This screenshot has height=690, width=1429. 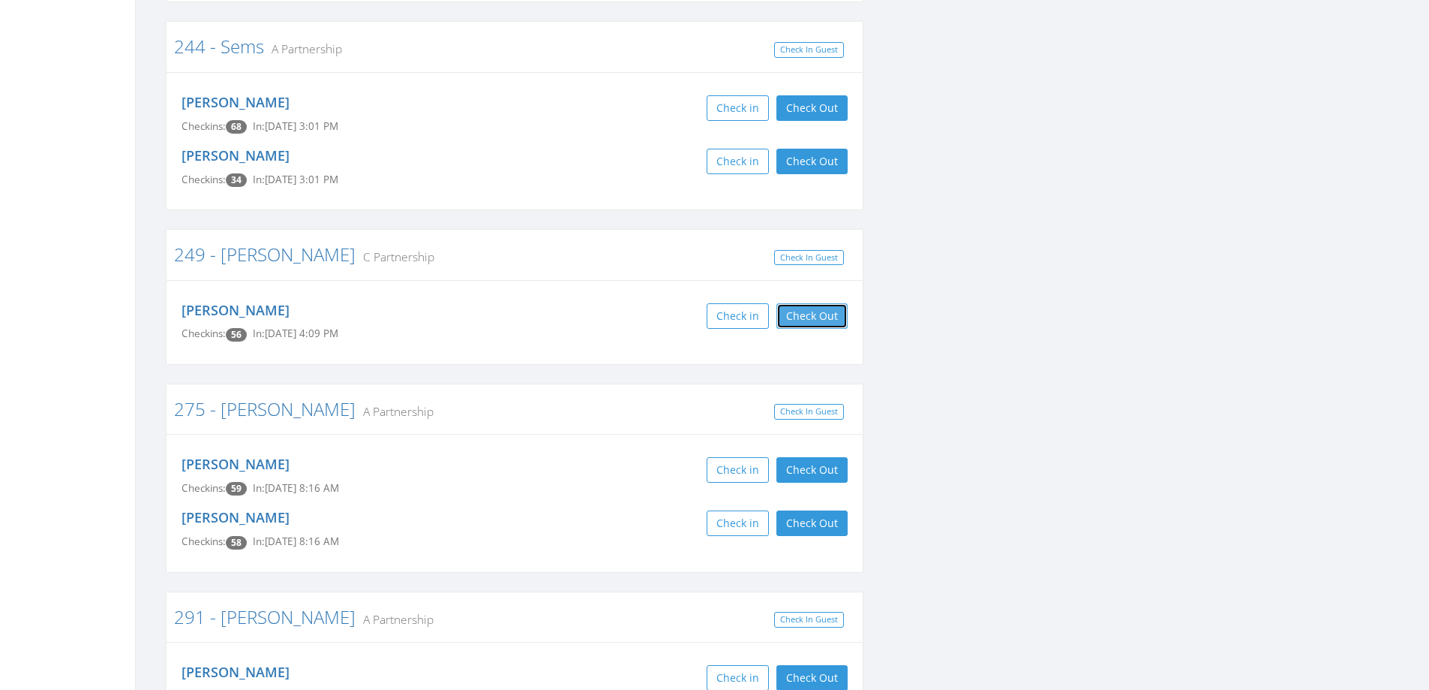 What do you see at coordinates (219, 46) in the screenshot?
I see `a: 244 - Sems` at bounding box center [219, 46].